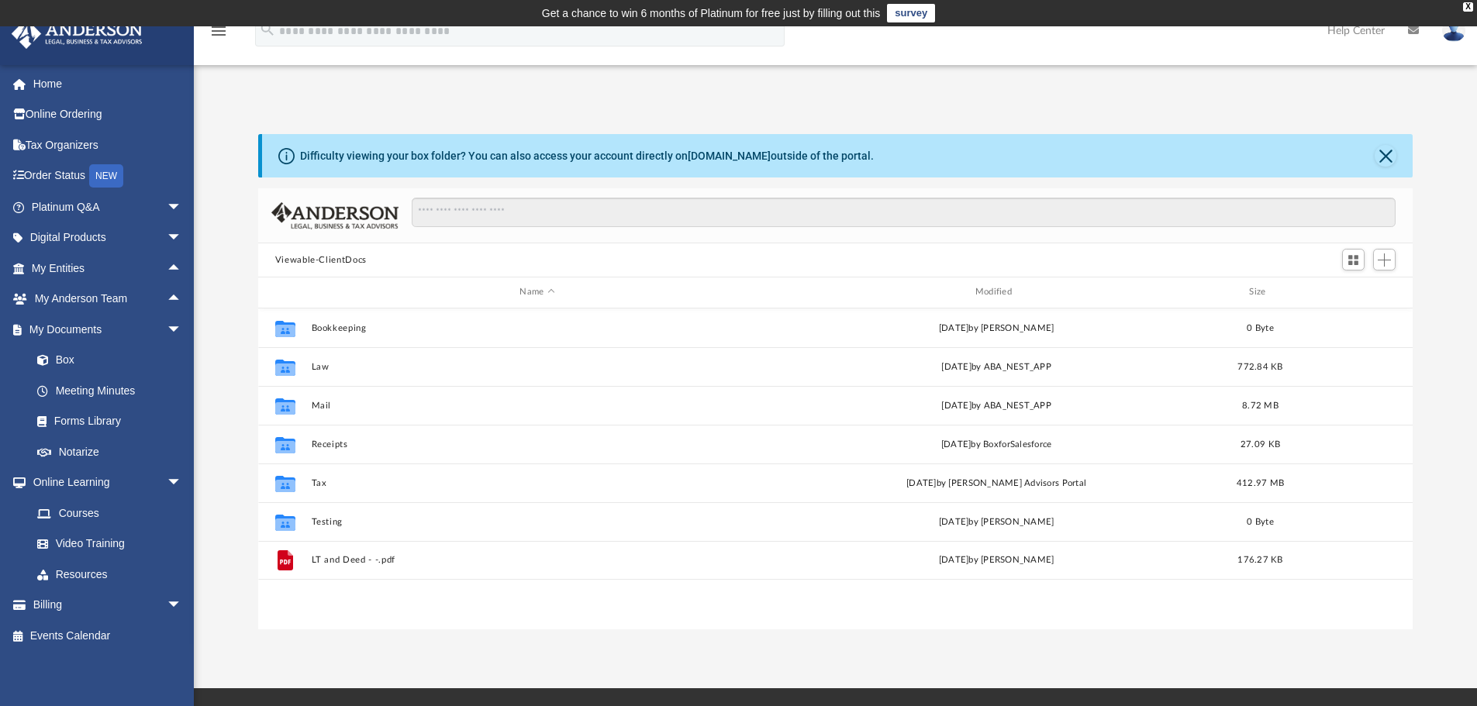  Describe the element at coordinates (1260, 366) in the screenshot. I see `span: 772.84 KB` at that location.